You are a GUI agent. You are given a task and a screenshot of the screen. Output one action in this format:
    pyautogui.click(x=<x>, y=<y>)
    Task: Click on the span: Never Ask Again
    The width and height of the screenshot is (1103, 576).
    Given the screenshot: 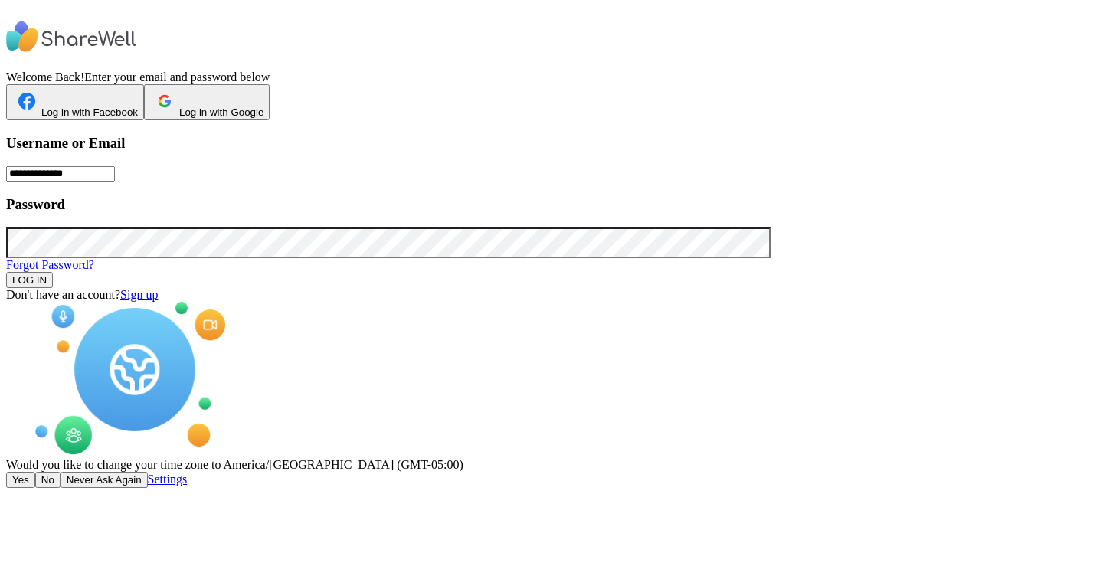 What is the action you would take?
    pyautogui.click(x=104, y=479)
    